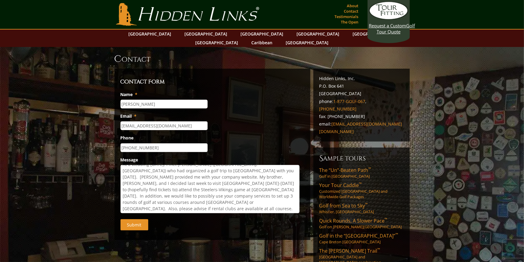 Image resolution: width=524 pixels, height=262 pixels. What do you see at coordinates (354, 221) in the screenshot?
I see `span: Quick Rounds, A Slower Pace` at bounding box center [354, 221].